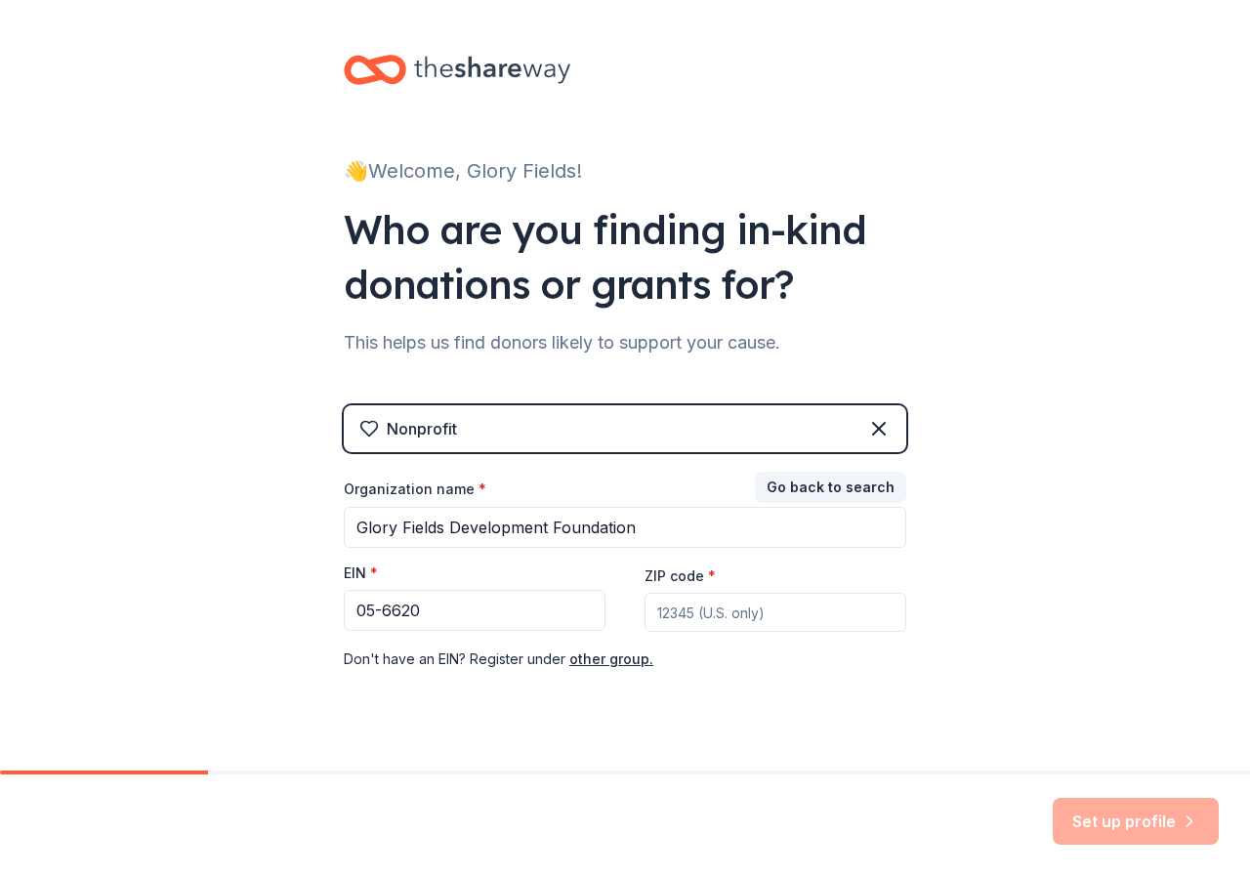  Describe the element at coordinates (625, 527) in the screenshot. I see `input: American Red Cross` at that location.